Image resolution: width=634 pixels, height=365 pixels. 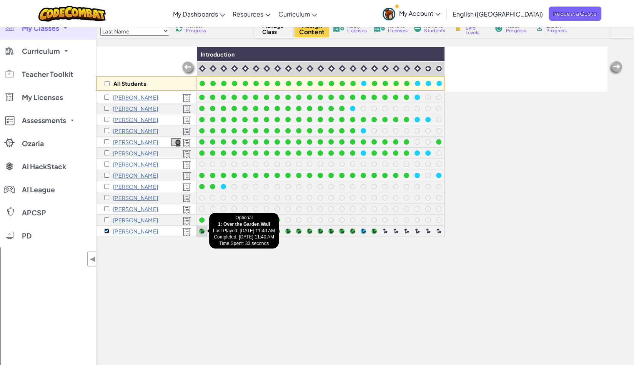 I want to click on a: Request a Quote, so click(x=575, y=13).